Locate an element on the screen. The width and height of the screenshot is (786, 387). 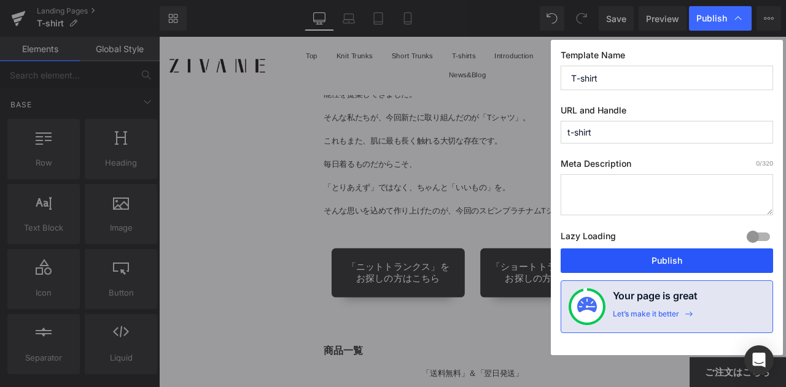
p: そんな私たちが、今回新たに取り組んだのが「Tシャツ」。 is located at coordinates (371, 96).